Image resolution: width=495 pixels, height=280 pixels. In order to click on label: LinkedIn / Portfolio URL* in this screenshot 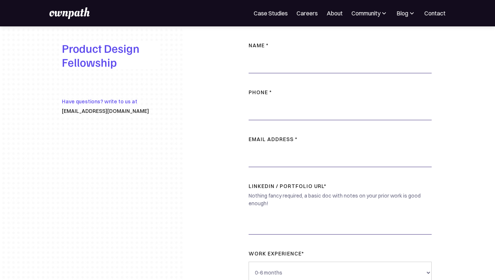, I will do `click(340, 186)`.